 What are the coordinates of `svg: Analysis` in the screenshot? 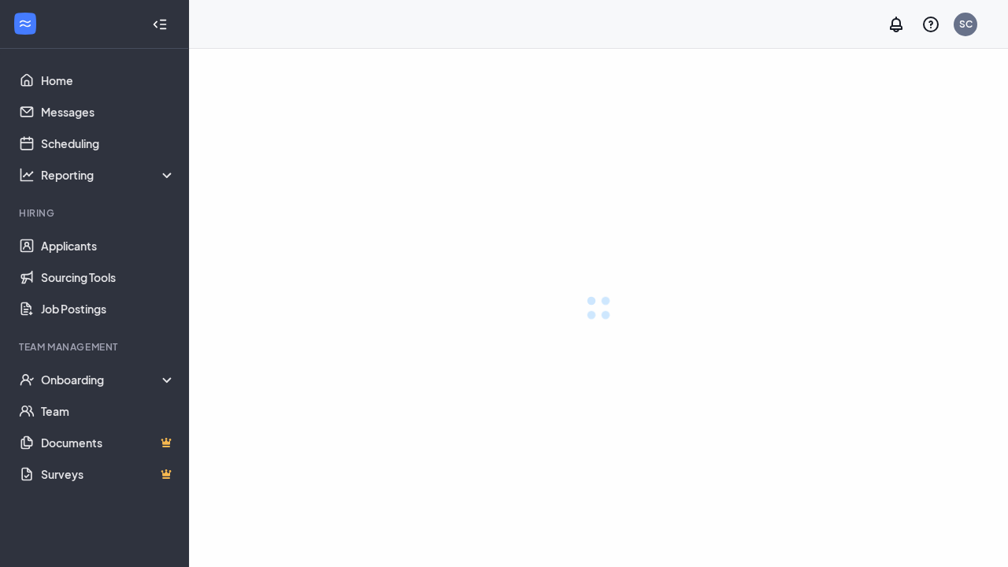 It's located at (27, 175).